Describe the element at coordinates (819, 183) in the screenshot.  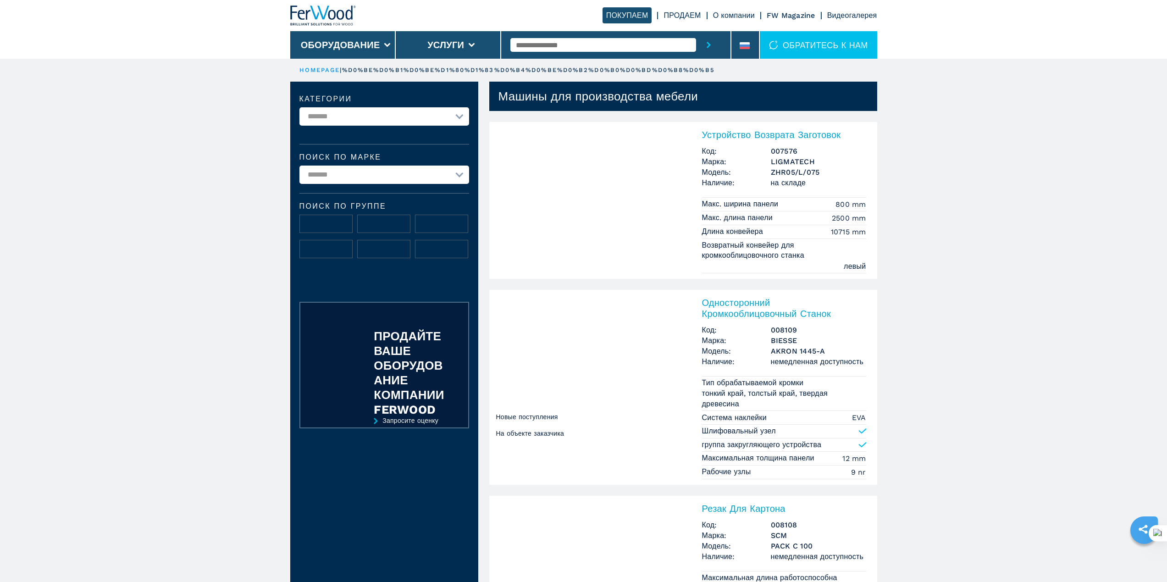
I see `span: на складе` at that location.